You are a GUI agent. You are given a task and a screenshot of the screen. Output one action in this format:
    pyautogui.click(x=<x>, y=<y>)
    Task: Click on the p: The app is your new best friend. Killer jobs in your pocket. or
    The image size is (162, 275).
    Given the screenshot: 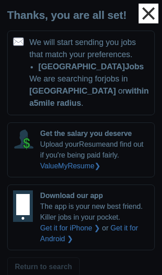 What is the action you would take?
    pyautogui.click(x=94, y=223)
    